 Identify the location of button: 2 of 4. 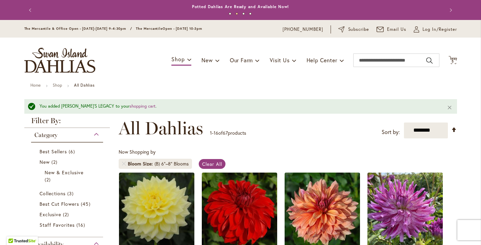
(237, 14).